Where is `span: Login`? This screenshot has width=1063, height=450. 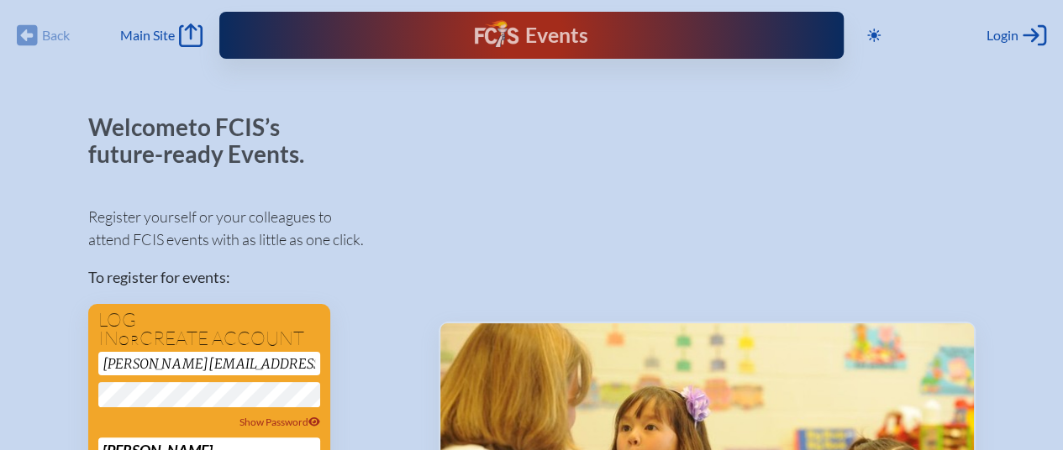
span: Login is located at coordinates (1002, 35).